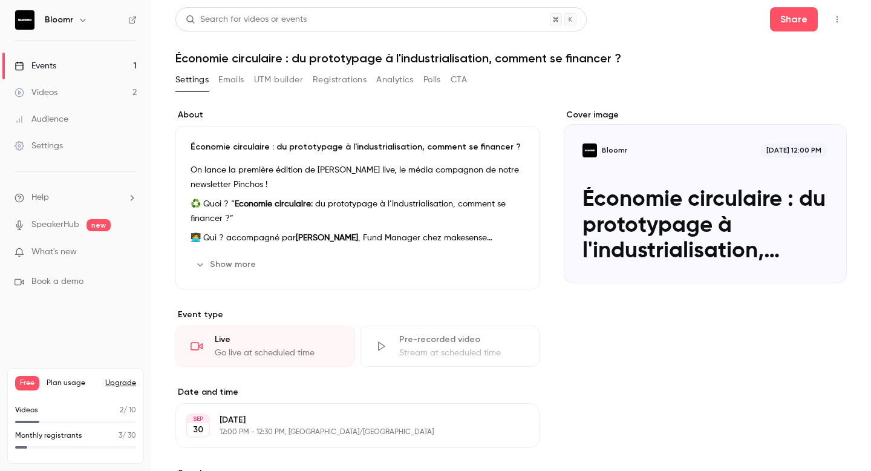  I want to click on button: Registrations, so click(340, 80).